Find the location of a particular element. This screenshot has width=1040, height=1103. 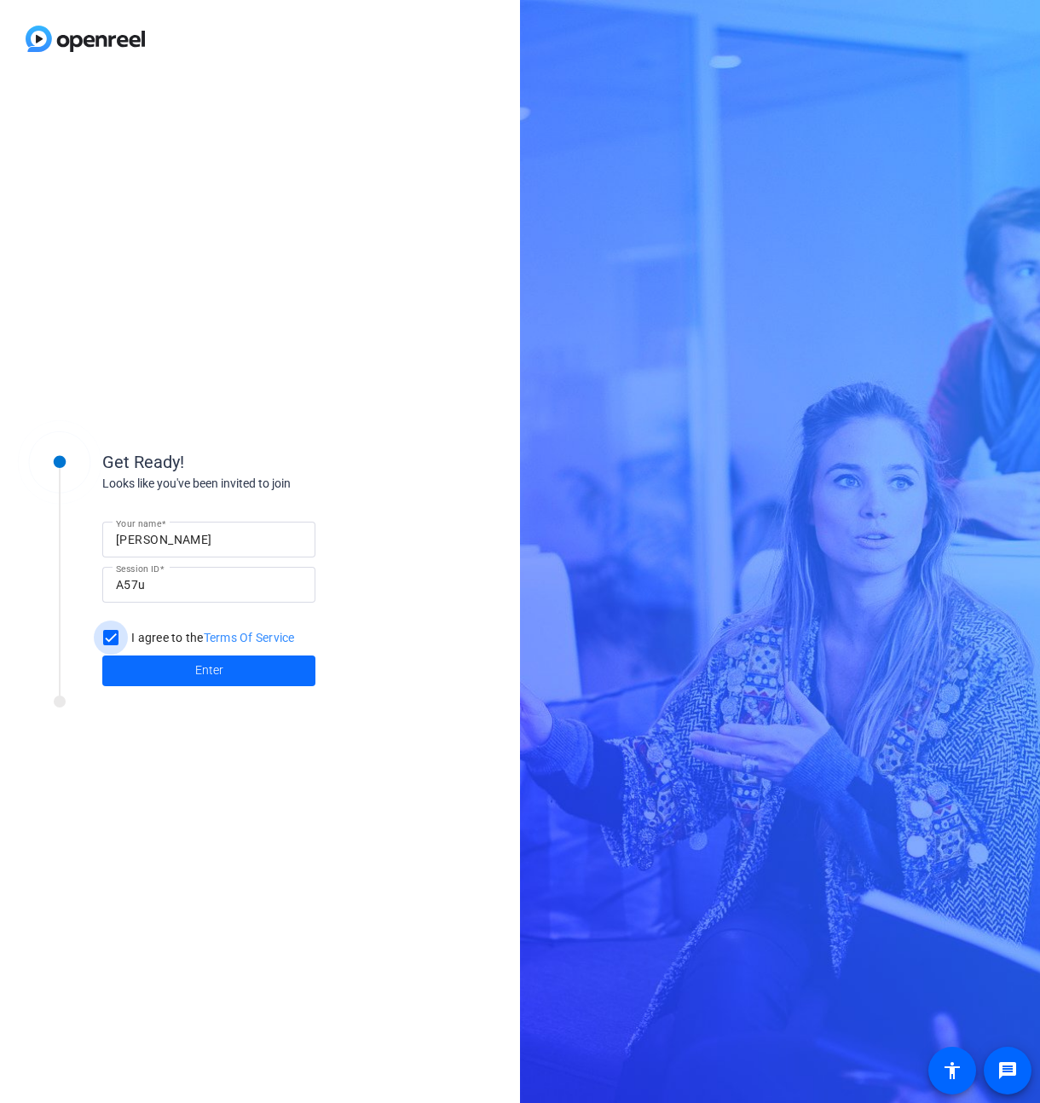

mat-icon: message is located at coordinates (1008, 1071).